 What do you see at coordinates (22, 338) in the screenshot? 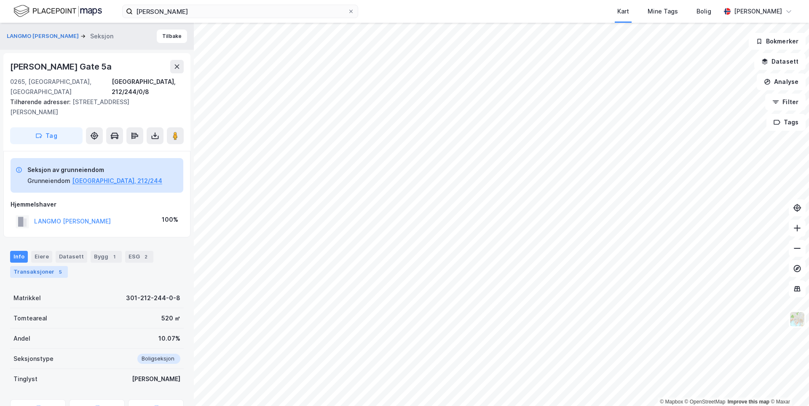
I see `div: Andel` at bounding box center [22, 338].